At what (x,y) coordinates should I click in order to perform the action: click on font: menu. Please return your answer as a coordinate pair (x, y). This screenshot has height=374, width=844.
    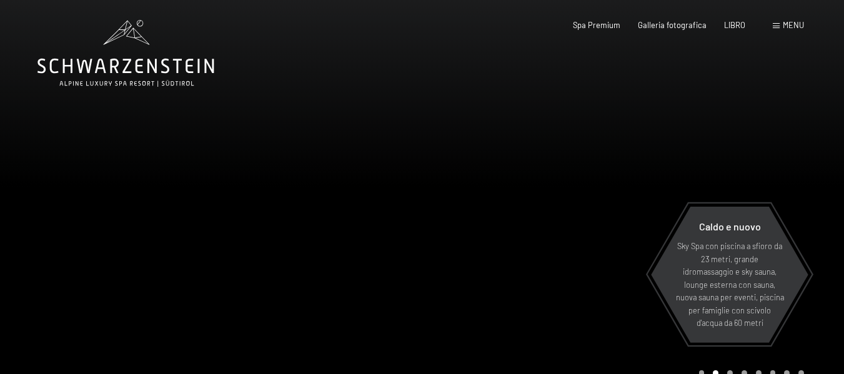
    Looking at the image, I should click on (793, 25).